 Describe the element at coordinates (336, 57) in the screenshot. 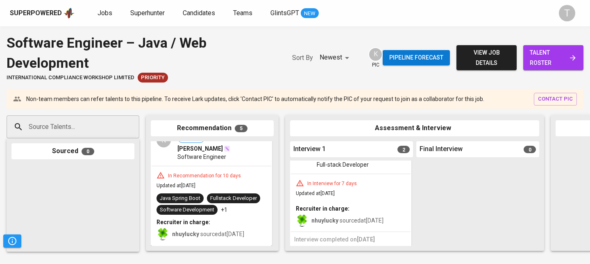

I see `div: Newest` at that location.